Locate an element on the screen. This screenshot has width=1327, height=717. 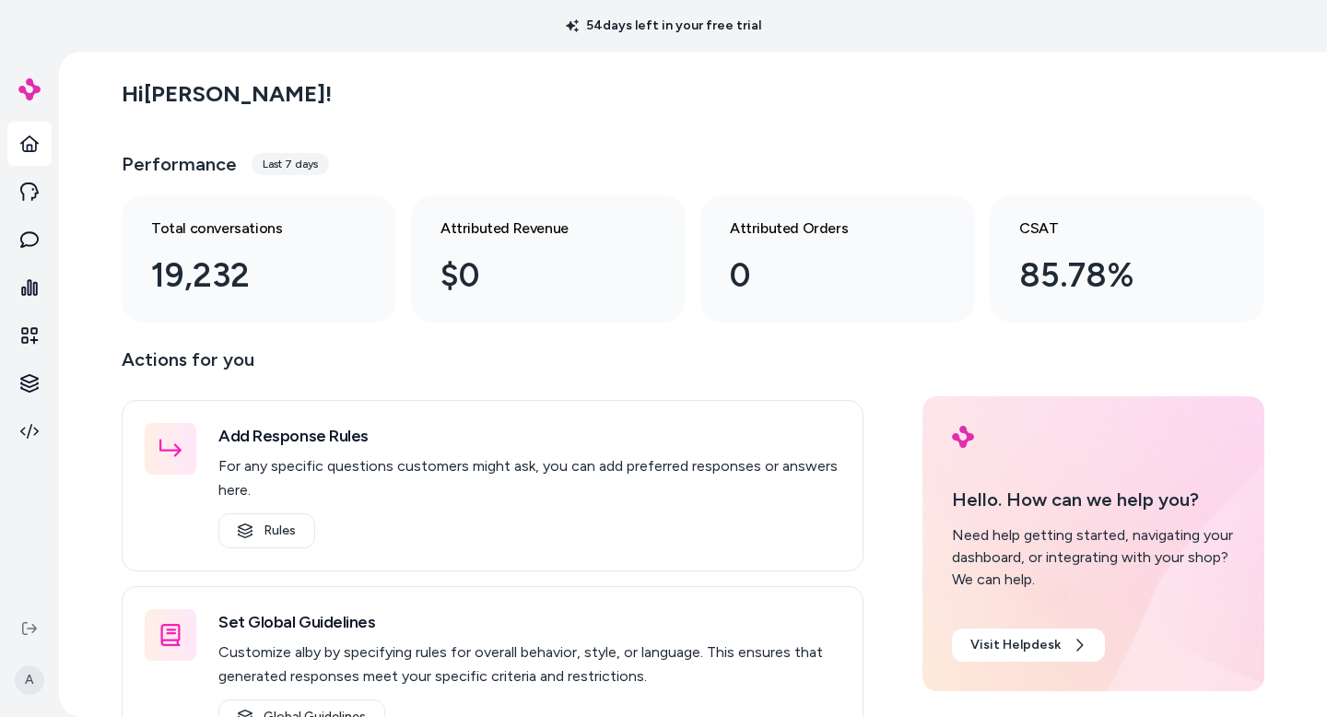
div: Need help getting started, navigating your dashboard, or integrating with your shop? We can help. is located at coordinates (1093, 558).